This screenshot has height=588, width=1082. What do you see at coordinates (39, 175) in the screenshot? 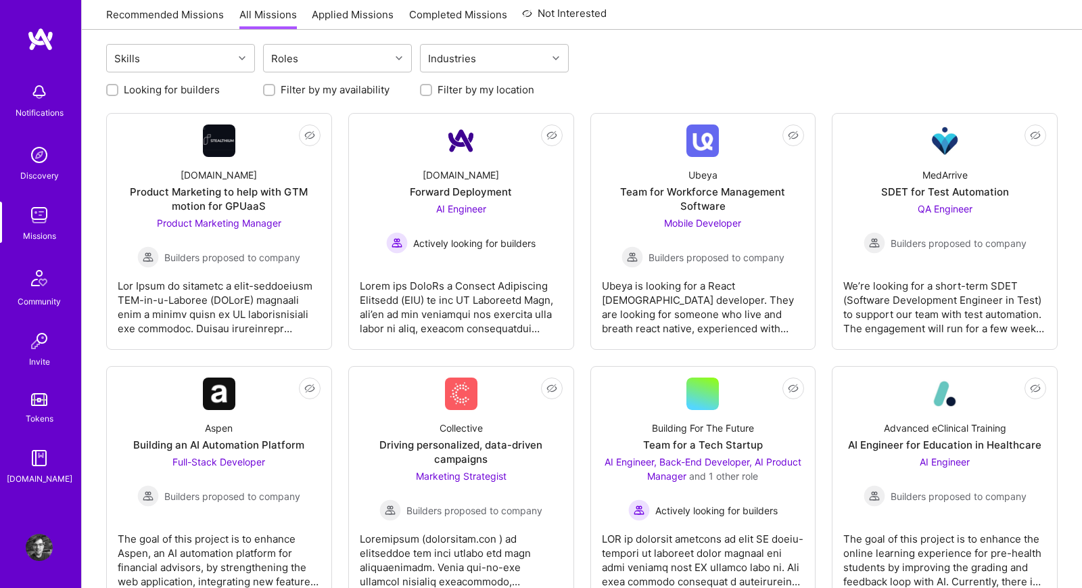
I see `div: Discovery` at bounding box center [39, 175].